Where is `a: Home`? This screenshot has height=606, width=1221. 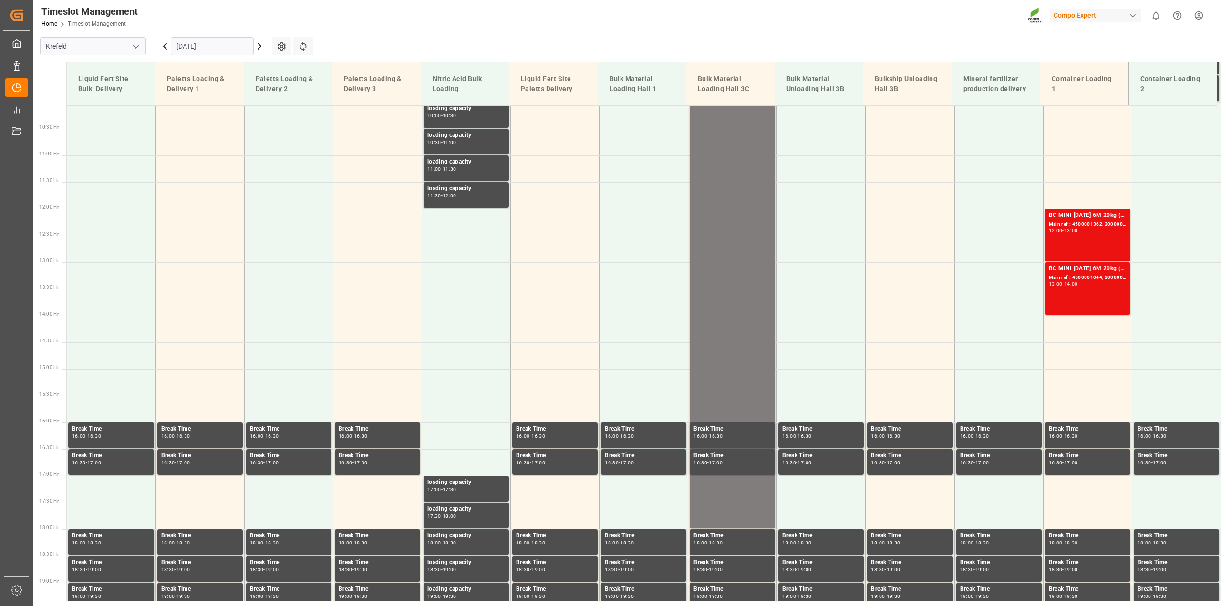
a: Home is located at coordinates (49, 24).